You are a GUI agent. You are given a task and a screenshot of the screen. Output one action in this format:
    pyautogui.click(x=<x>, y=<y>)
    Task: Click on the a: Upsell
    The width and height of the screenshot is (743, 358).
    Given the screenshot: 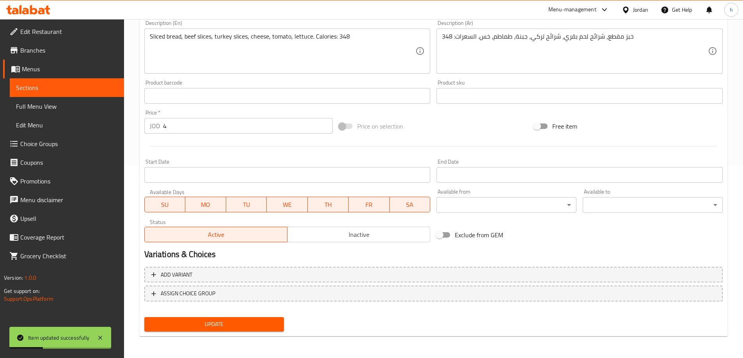 What is the action you would take?
    pyautogui.click(x=64, y=219)
    